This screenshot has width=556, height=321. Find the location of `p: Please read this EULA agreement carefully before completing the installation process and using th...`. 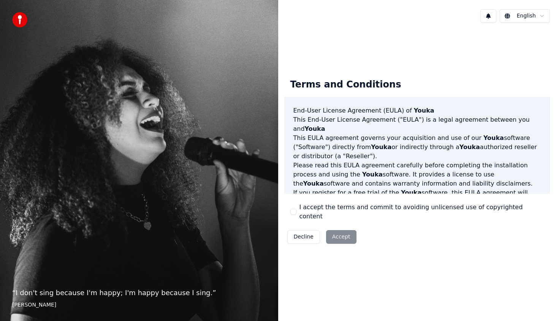

p: Please read this EULA agreement carefully before completing the installation process and using th... is located at coordinates (417, 174).